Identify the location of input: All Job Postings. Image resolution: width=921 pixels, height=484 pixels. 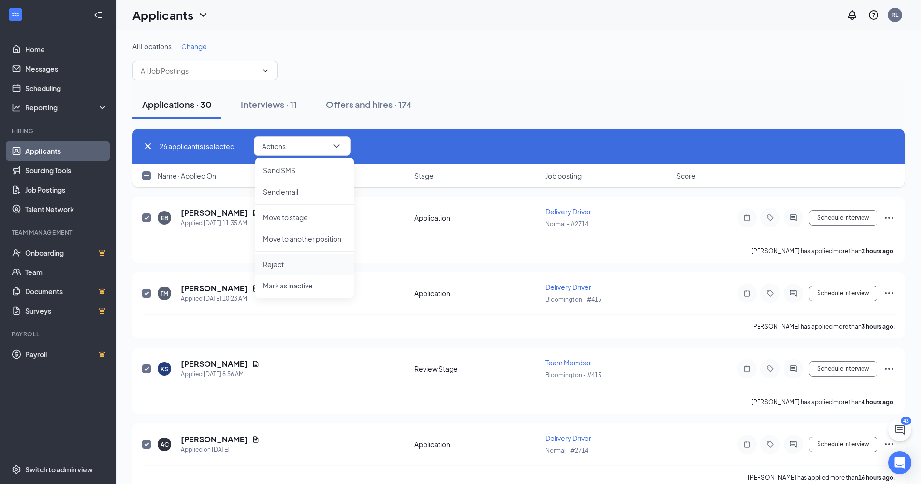
(199, 71).